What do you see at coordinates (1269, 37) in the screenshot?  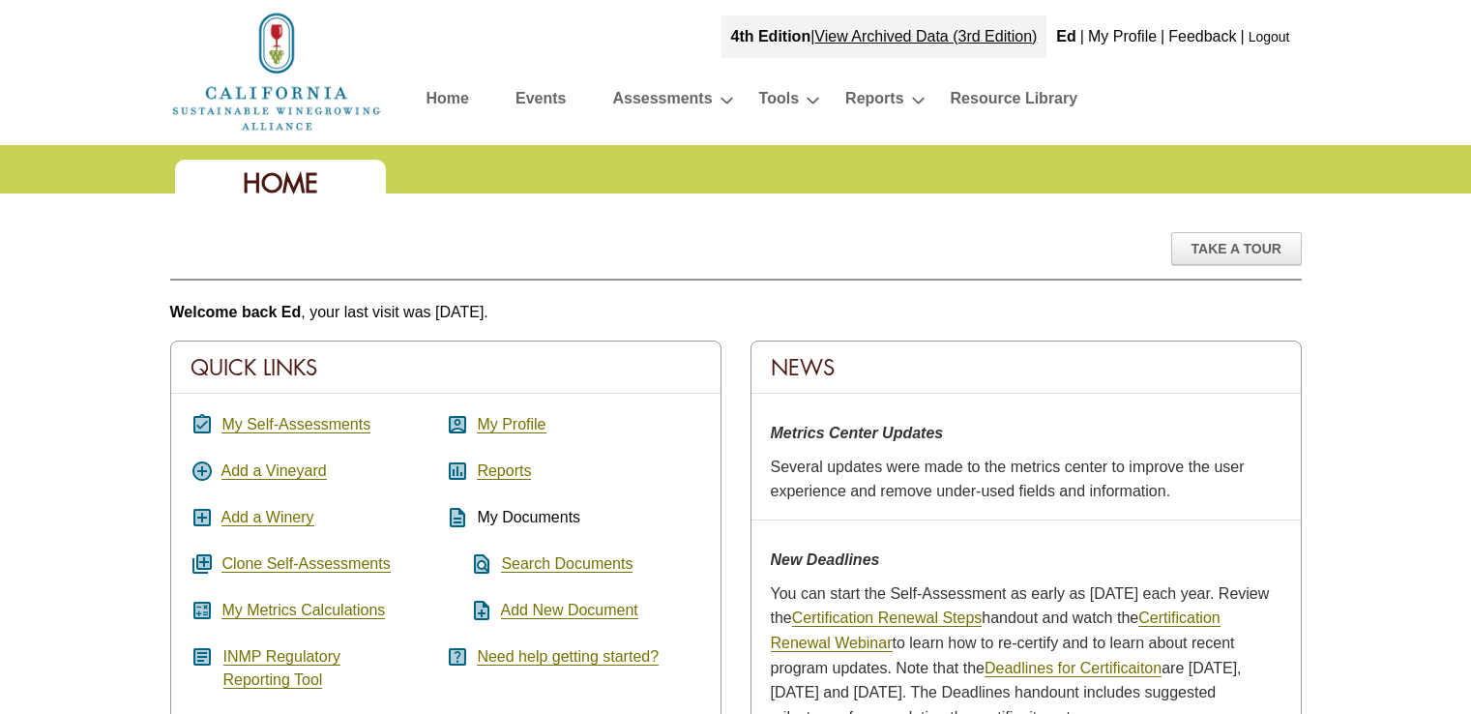 I see `a: Logout` at bounding box center [1269, 37].